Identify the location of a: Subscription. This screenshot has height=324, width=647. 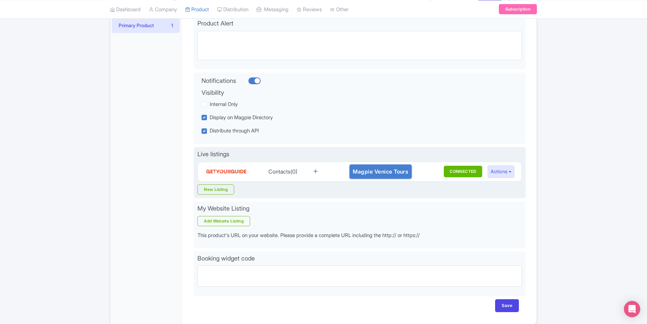
(518, 9).